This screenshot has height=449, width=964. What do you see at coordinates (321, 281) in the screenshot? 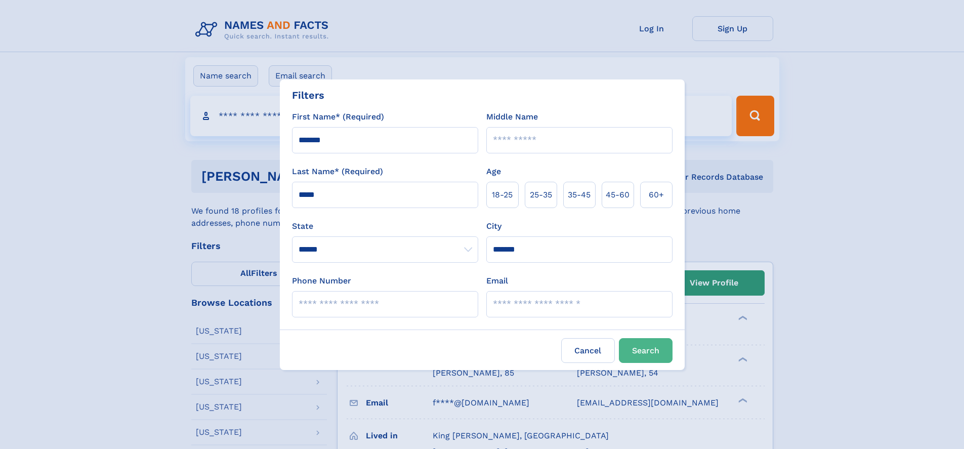
I see `label: Phone Number` at bounding box center [321, 281].